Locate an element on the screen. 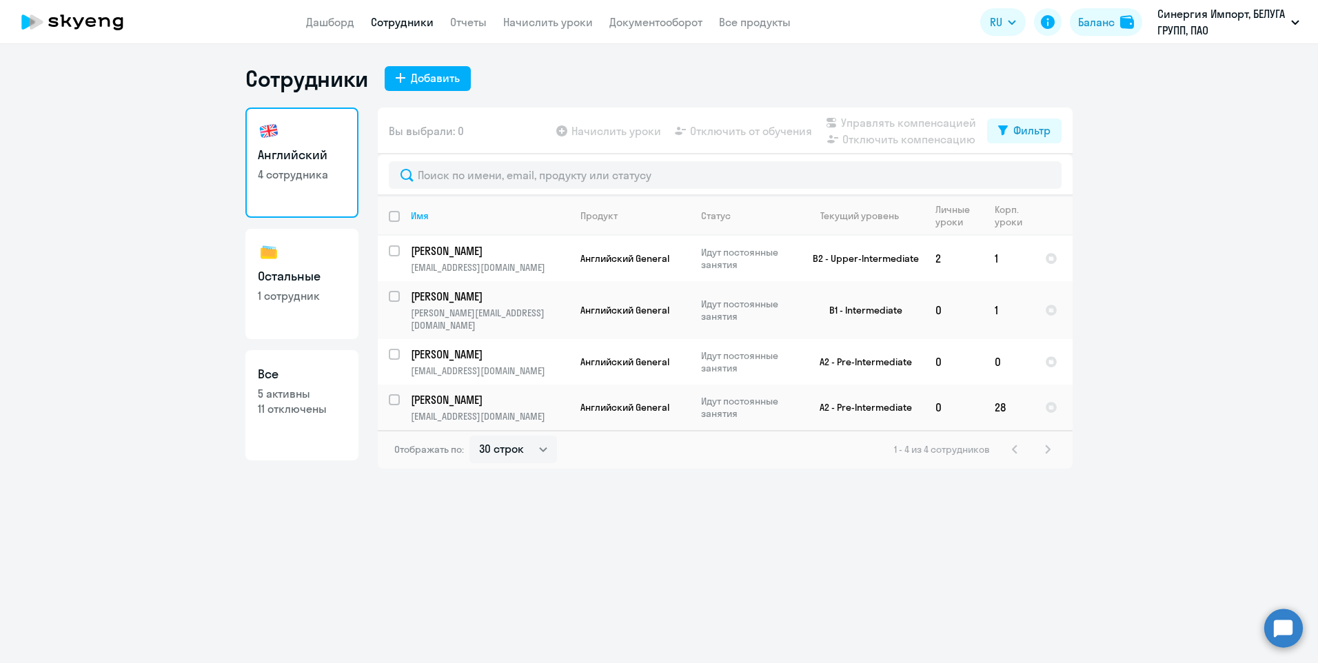  td: B1 - Intermediate is located at coordinates (860, 310).